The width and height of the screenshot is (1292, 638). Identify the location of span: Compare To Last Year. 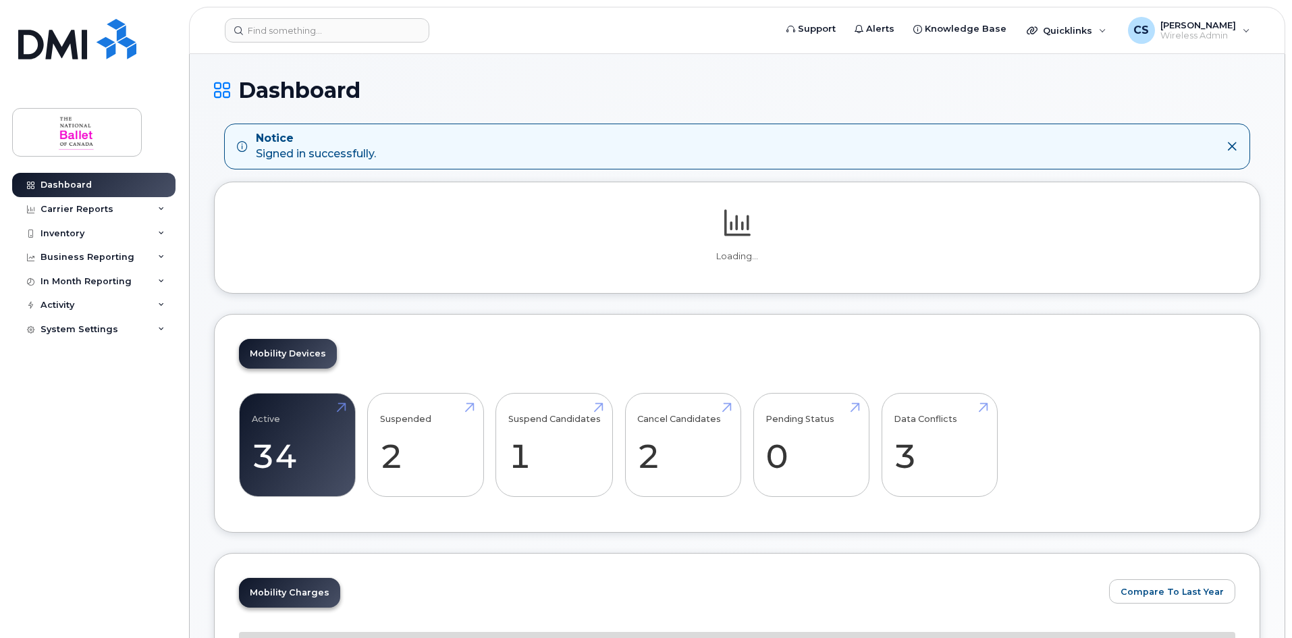
(1172, 592).